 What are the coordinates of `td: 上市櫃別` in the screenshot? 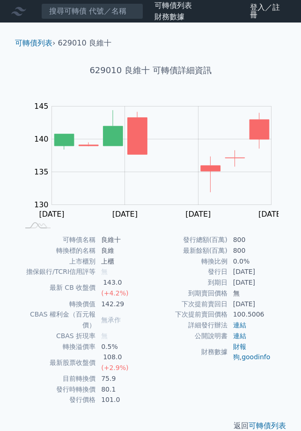 It's located at (57, 261).